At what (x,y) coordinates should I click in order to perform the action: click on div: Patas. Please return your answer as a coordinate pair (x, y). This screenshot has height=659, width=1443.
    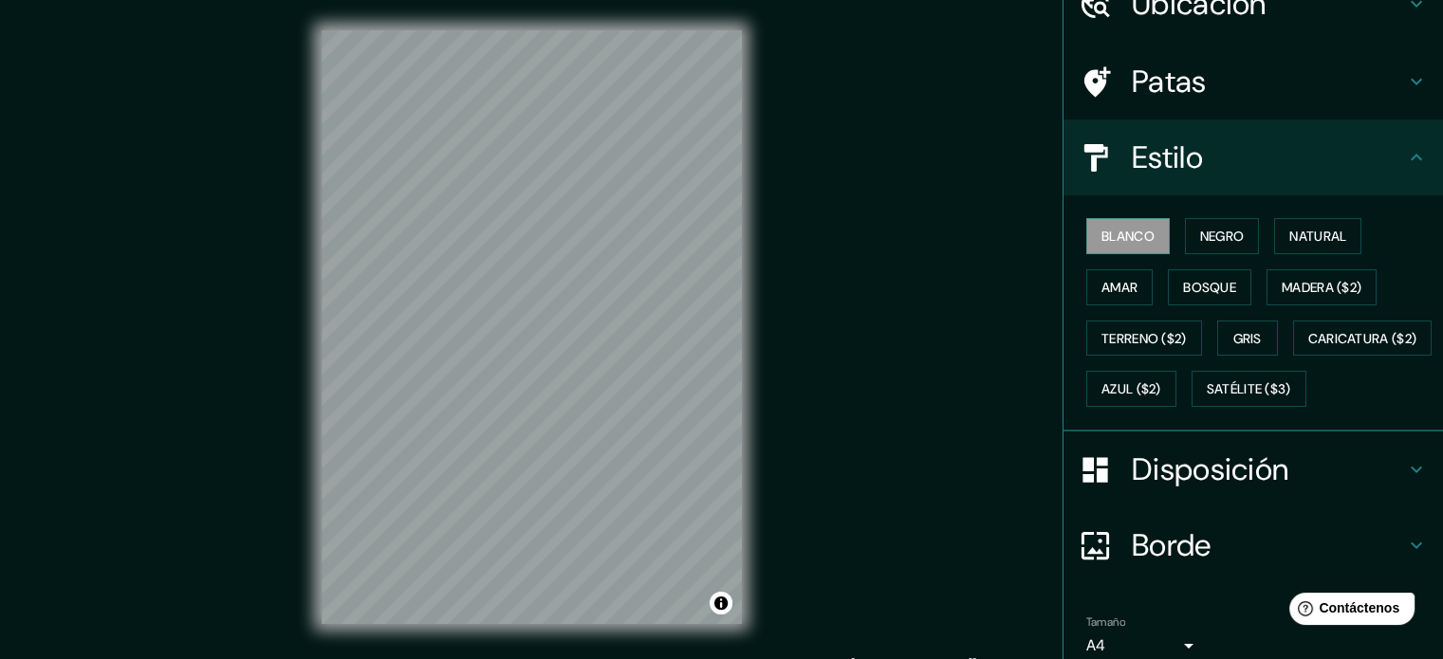
    Looking at the image, I should click on (1253, 82).